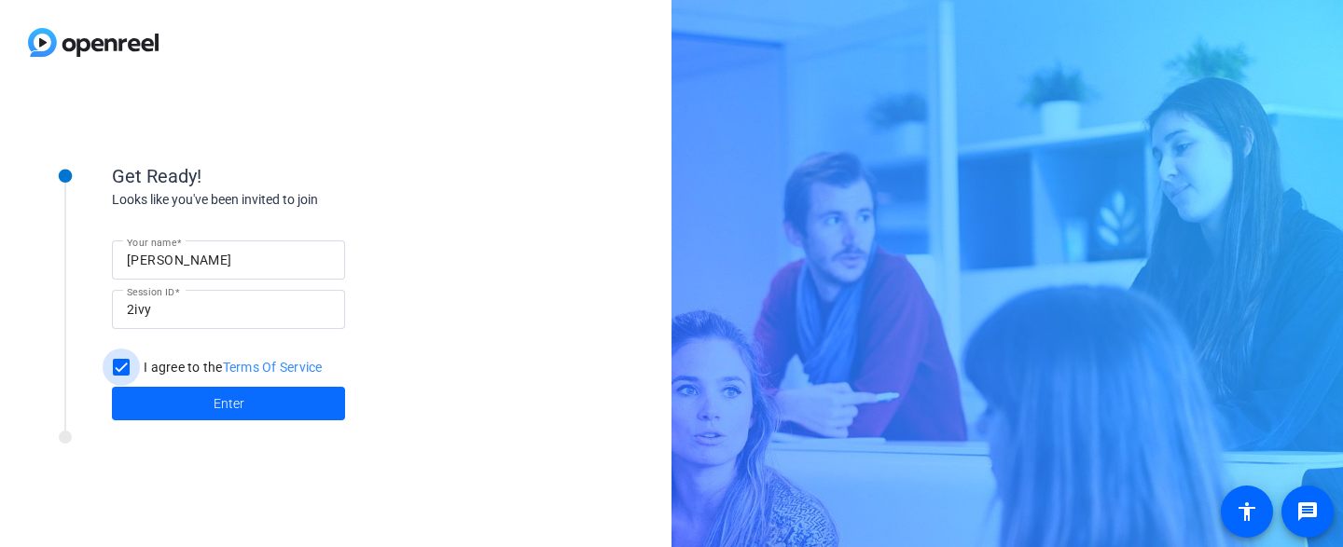 The image size is (1343, 547). I want to click on mat-icon: accessibility, so click(1247, 512).